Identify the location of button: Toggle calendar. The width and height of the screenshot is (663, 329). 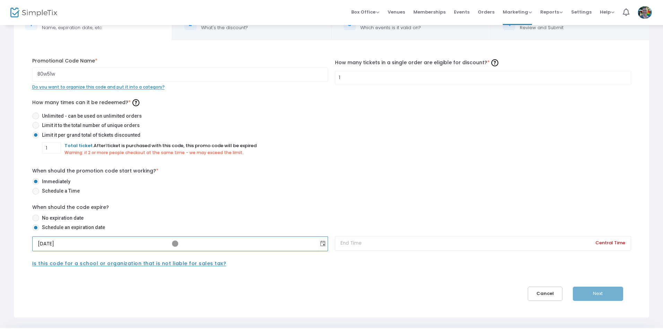
(323, 243).